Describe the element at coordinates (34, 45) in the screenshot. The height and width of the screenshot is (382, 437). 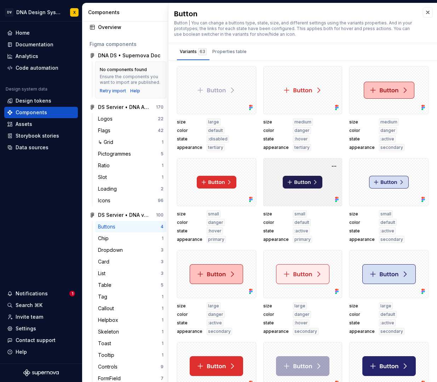
I see `div: Documentation` at that location.